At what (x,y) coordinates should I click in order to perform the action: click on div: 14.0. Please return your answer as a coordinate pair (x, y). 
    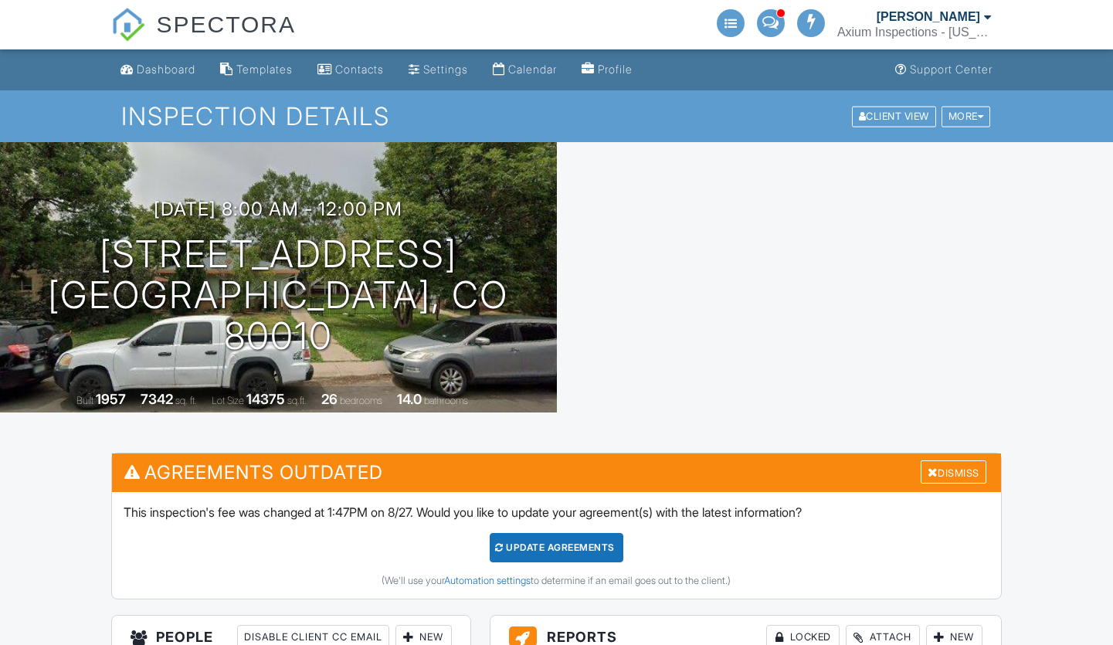
    Looking at the image, I should click on (409, 399).